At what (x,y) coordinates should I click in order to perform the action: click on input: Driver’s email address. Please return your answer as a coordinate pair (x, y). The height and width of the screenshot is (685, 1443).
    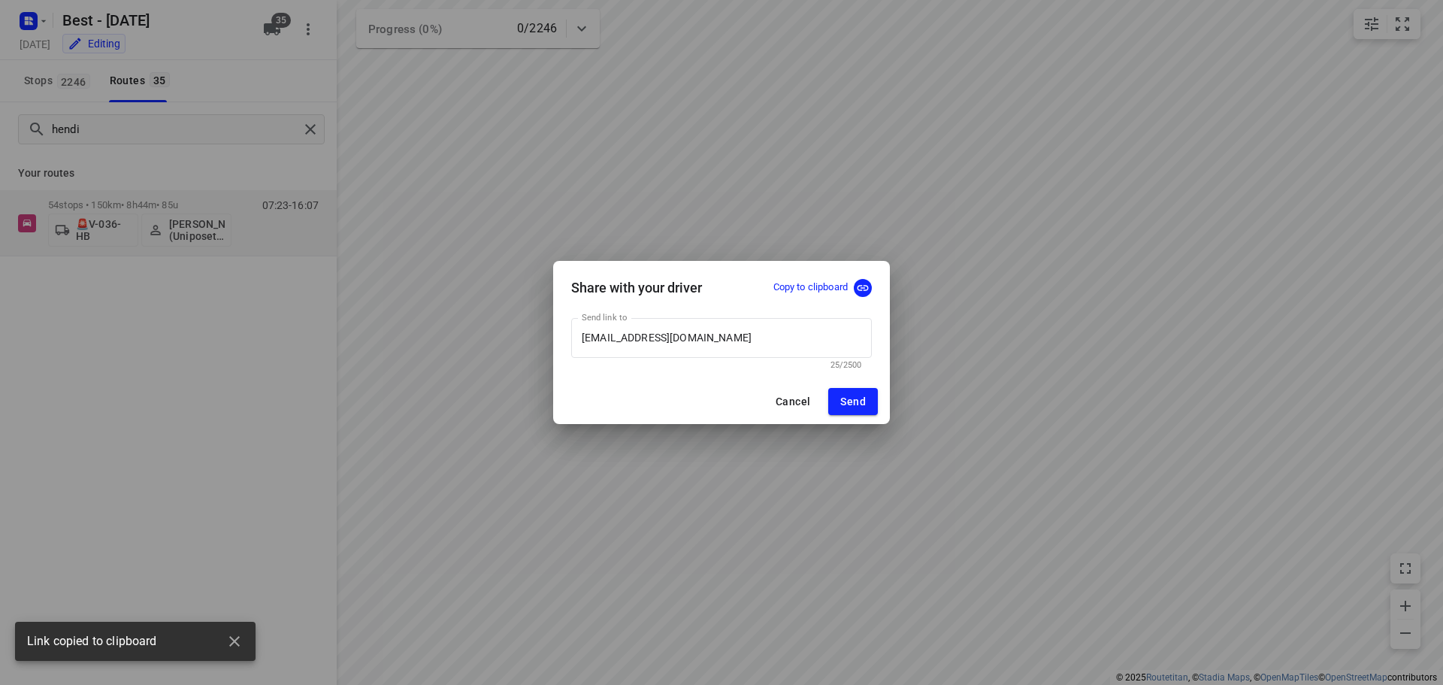
    Looking at the image, I should click on (722, 338).